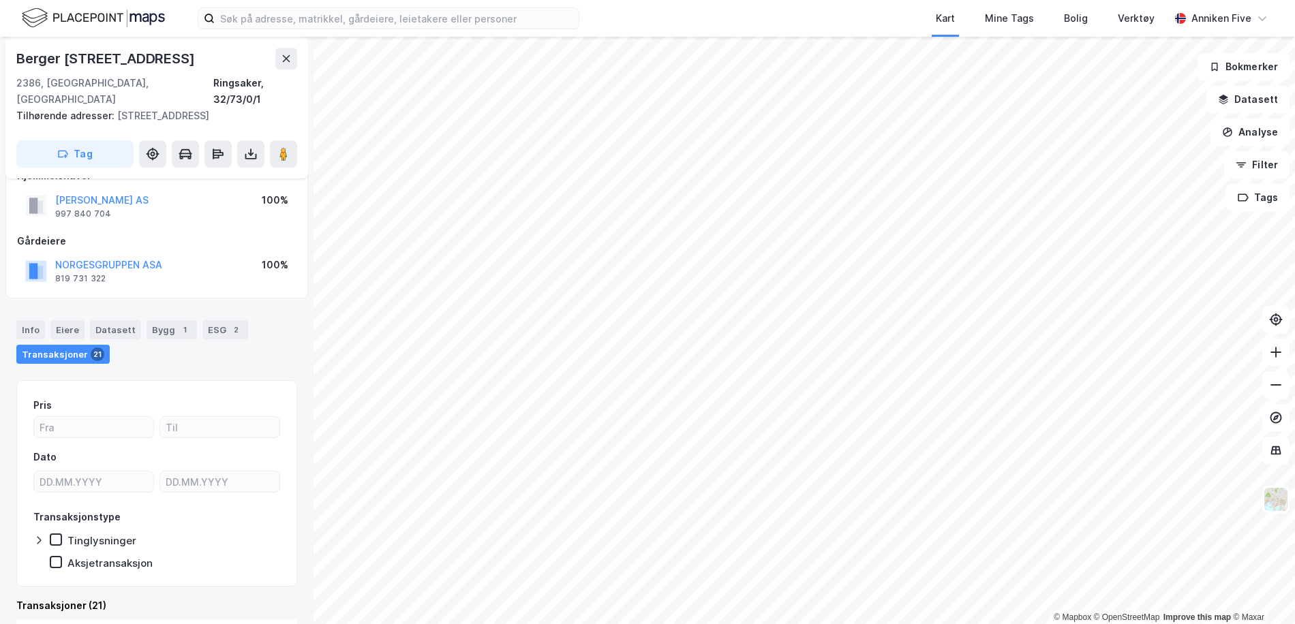 The image size is (1295, 624). Describe the element at coordinates (185, 330) in the screenshot. I see `div: 1` at that location.